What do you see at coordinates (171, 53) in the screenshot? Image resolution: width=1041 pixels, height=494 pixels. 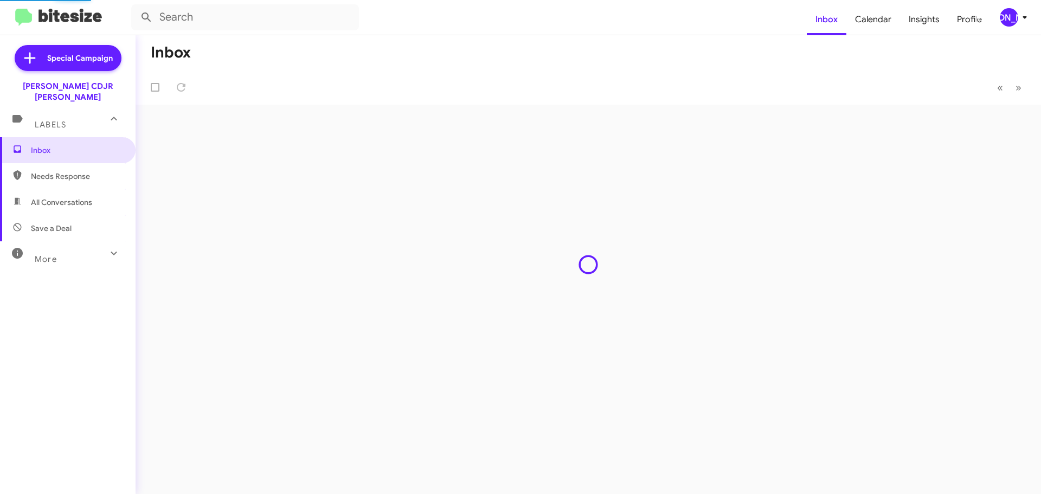 I see `h1: Inbox` at bounding box center [171, 53].